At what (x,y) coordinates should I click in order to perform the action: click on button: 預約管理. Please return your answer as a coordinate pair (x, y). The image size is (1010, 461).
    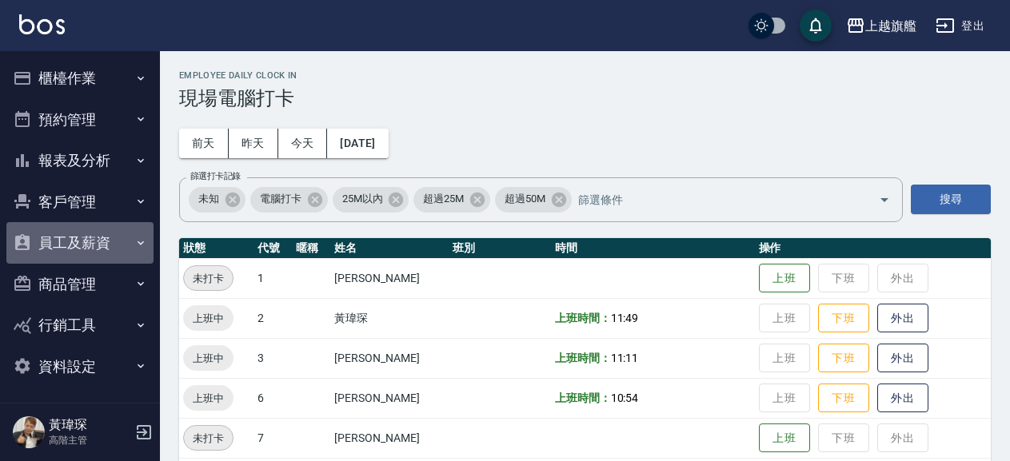
    Looking at the image, I should click on (80, 120).